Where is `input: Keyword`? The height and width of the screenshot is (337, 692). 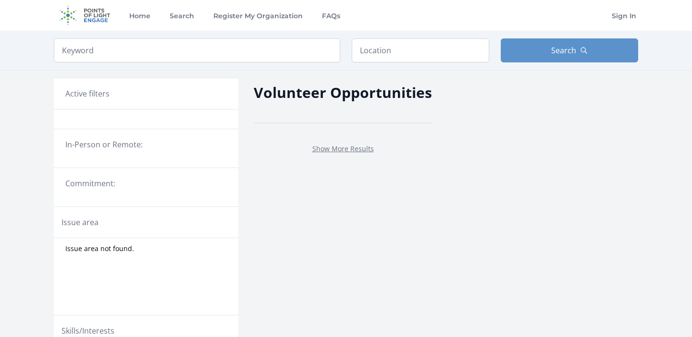
input: Keyword is located at coordinates (197, 50).